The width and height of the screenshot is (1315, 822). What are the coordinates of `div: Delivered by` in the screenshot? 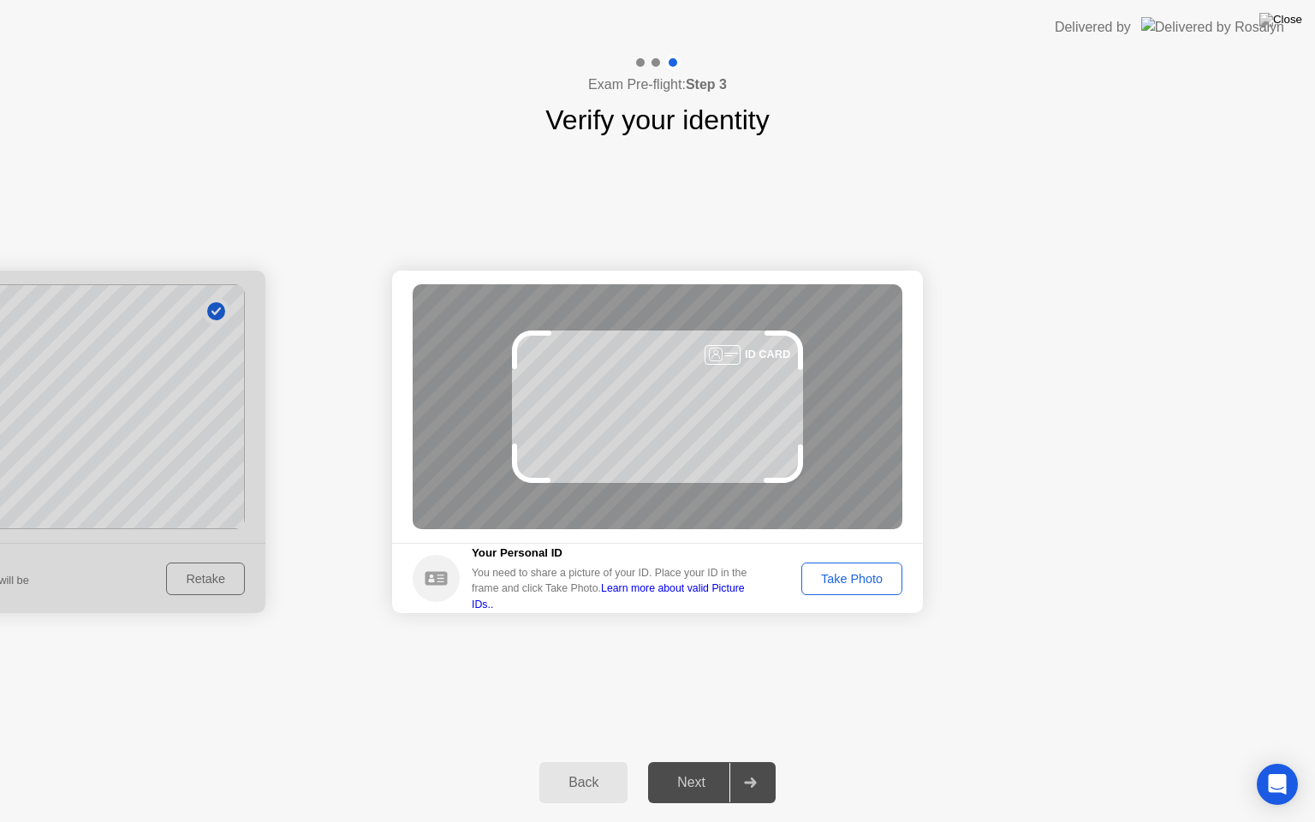 It's located at (1092, 27).